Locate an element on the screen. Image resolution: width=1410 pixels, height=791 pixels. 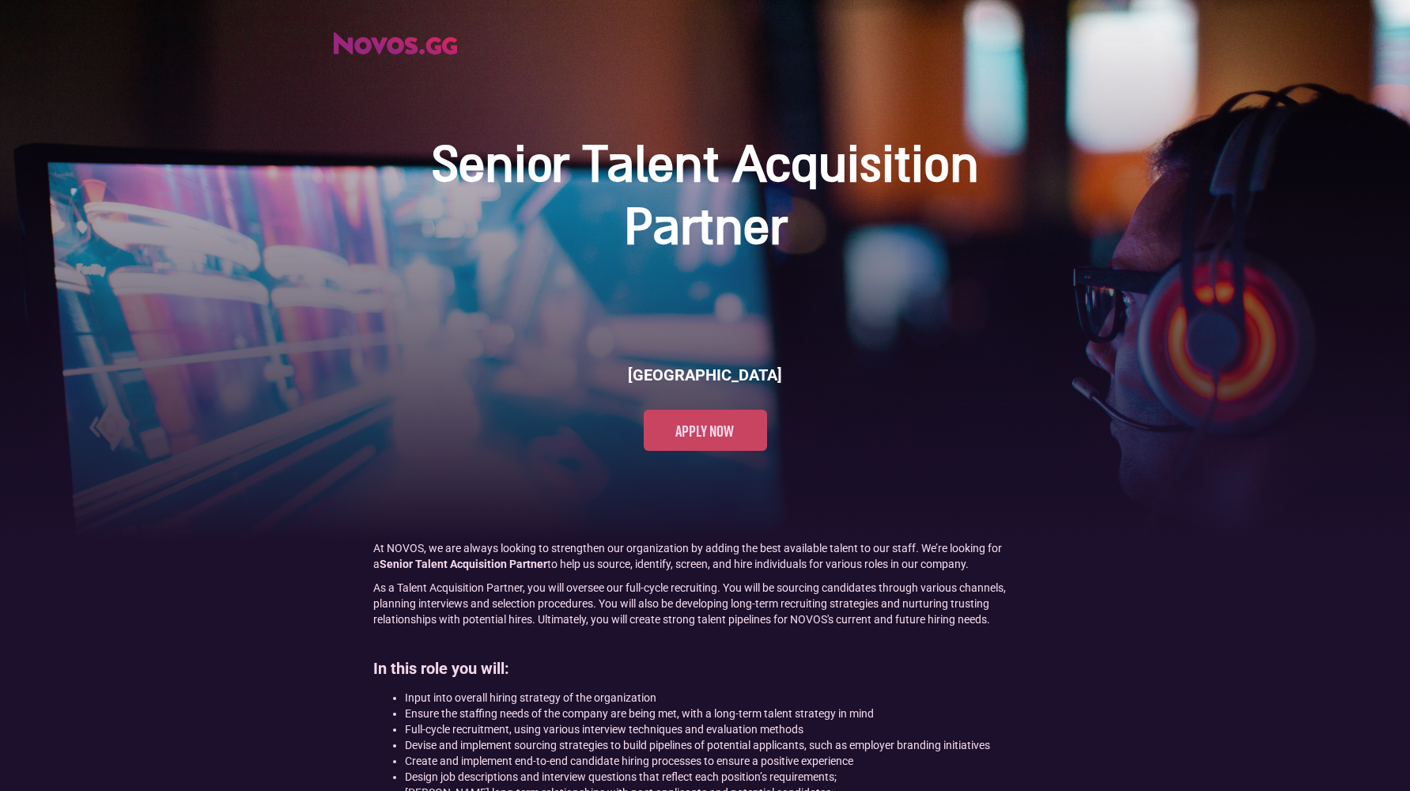
li: Create and implement end-to-end candidate hiring processes to ensure a positive experience is located at coordinates (721, 761).